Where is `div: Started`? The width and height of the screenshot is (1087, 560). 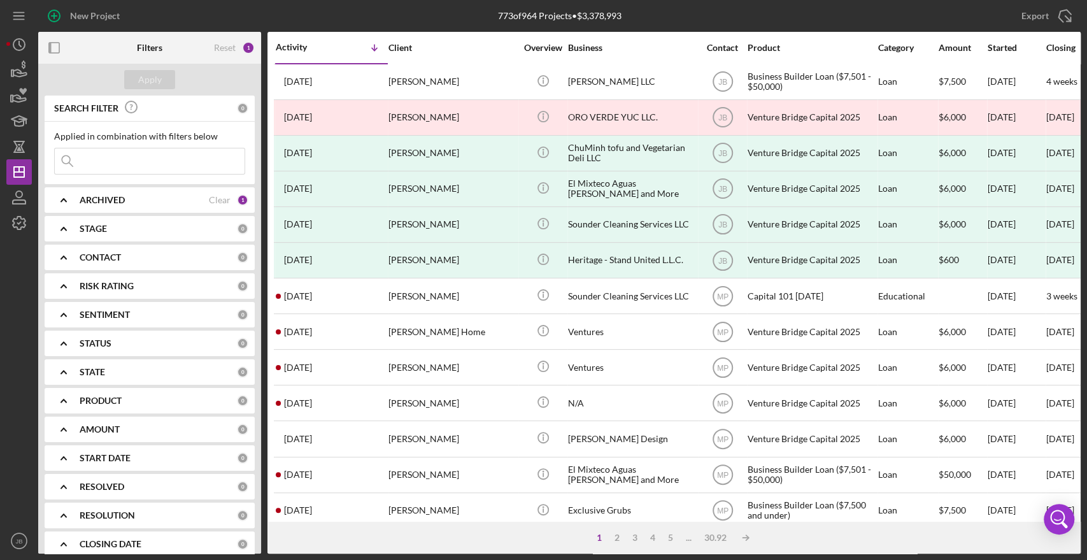
div: Started is located at coordinates (1016, 48).